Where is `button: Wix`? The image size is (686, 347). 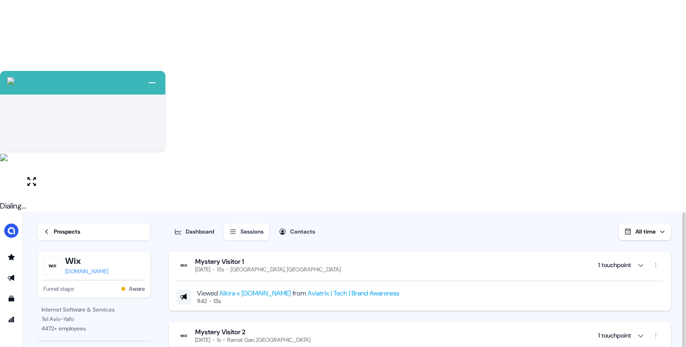
button: Wix is located at coordinates (86, 261).